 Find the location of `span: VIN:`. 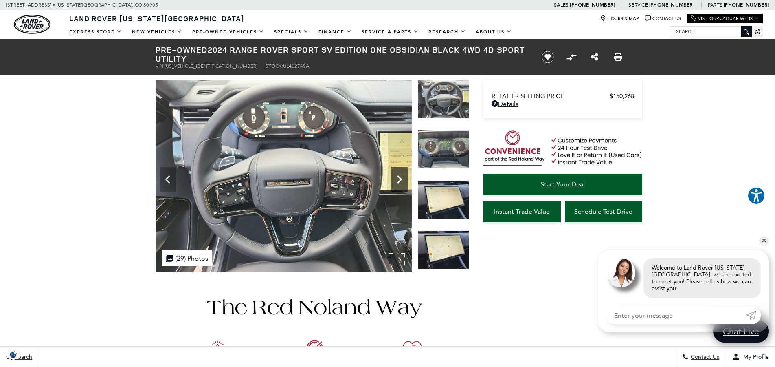

span: VIN: is located at coordinates (160, 66).